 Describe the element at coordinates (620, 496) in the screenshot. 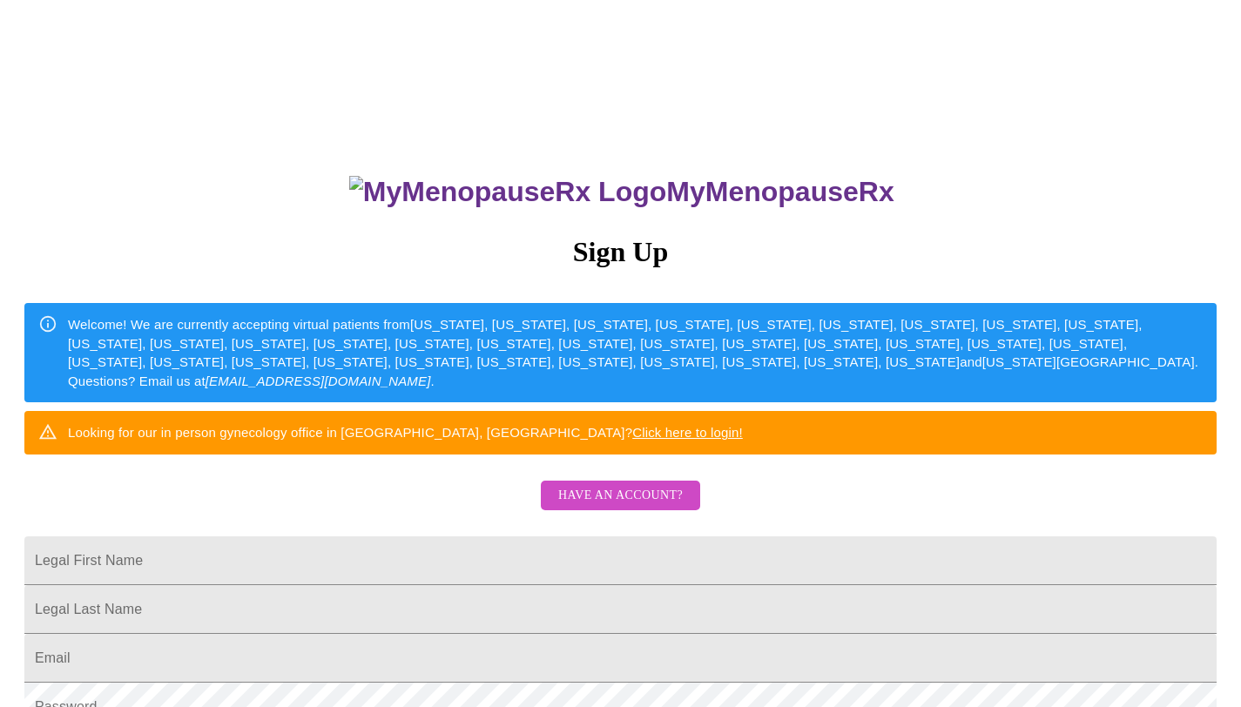

I see `span: Have an account?` at that location.